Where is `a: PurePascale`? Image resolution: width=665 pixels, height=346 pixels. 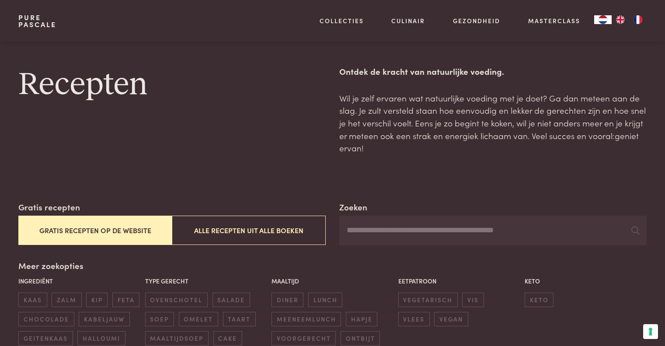
a: PurePascale is located at coordinates (37, 21).